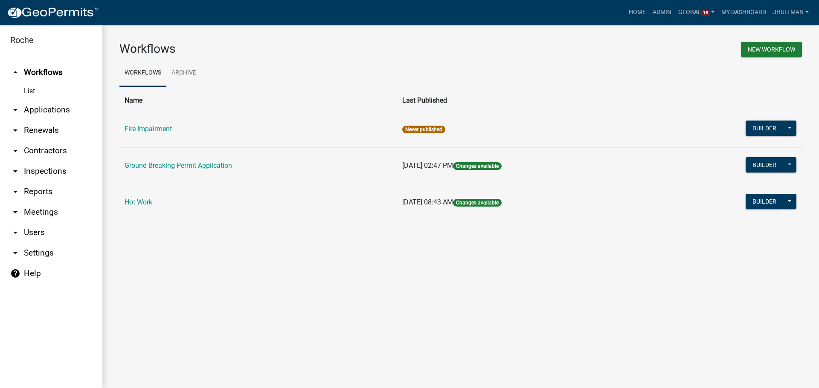 This screenshot has width=819, height=388. What do you see at coordinates (790, 12) in the screenshot?
I see `a: jhultman` at bounding box center [790, 12].